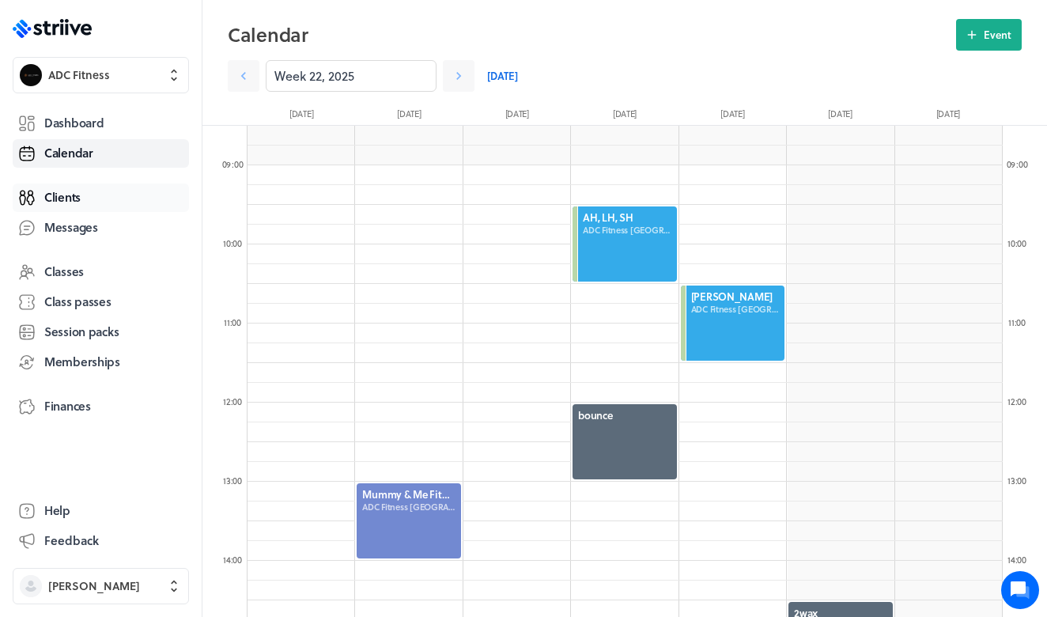 Image resolution: width=1047 pixels, height=617 pixels. Describe the element at coordinates (77, 301) in the screenshot. I see `span: Class passes` at that location.